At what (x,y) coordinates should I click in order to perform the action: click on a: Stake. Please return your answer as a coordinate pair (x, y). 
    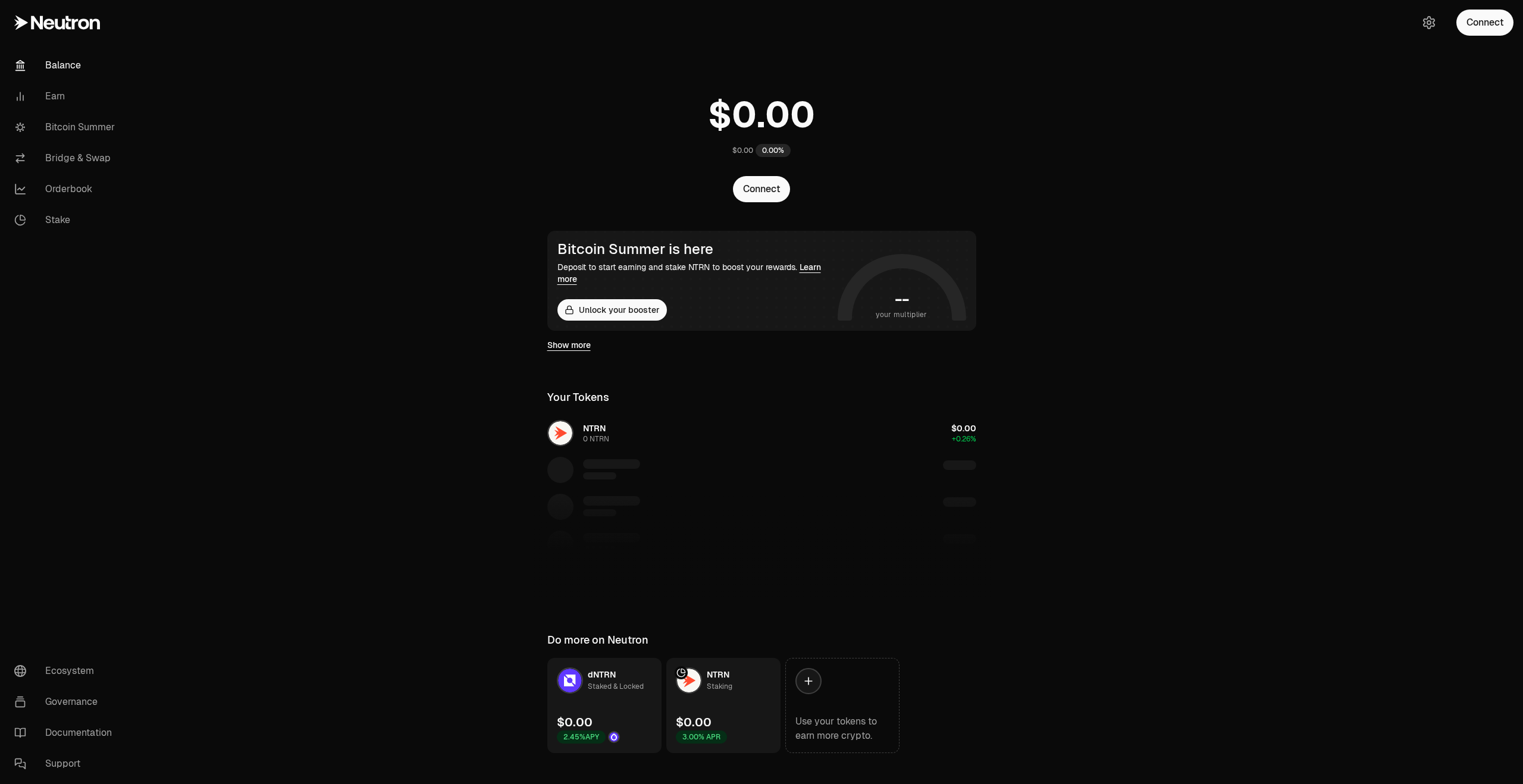
    Looking at the image, I should click on (66, 220).